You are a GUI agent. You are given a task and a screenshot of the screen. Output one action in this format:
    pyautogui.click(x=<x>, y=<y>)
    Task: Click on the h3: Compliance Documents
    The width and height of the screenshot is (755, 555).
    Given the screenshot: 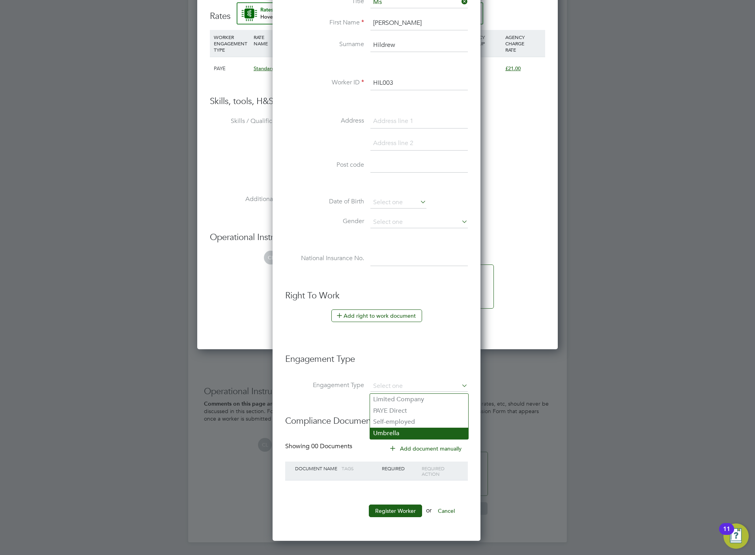 What is the action you would take?
    pyautogui.click(x=376, y=417)
    